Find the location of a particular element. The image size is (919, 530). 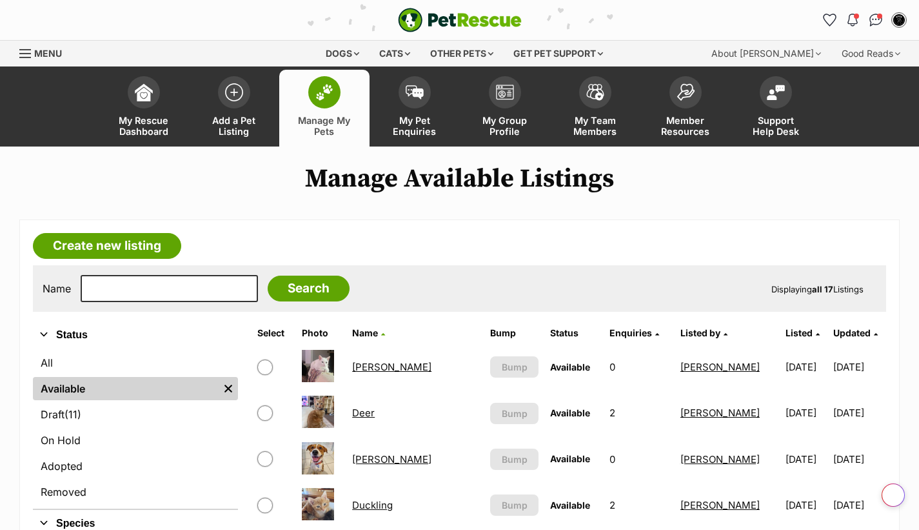

span: Menu is located at coordinates (48, 53).